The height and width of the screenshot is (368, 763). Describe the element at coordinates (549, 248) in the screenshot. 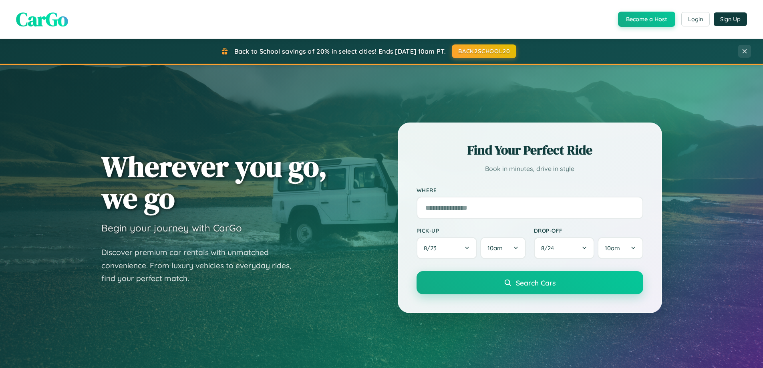

I see `span: 8 / 24` at that location.